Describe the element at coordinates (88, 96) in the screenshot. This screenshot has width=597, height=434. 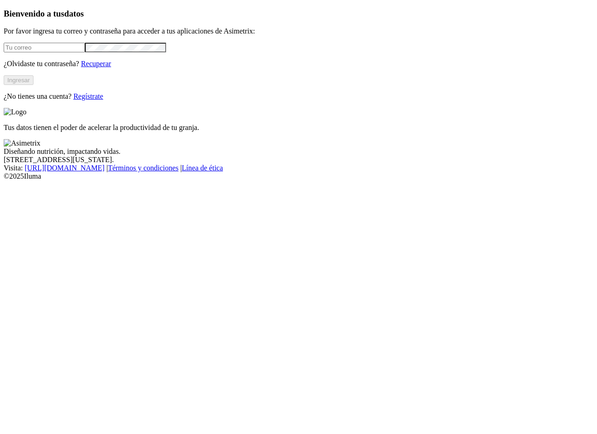
I see `a: Regístrate` at that location.